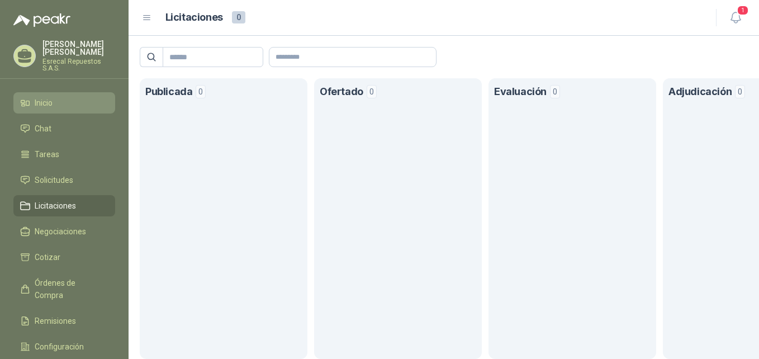 The height and width of the screenshot is (359, 759). What do you see at coordinates (64, 154) in the screenshot?
I see `a: Tareas` at bounding box center [64, 154].